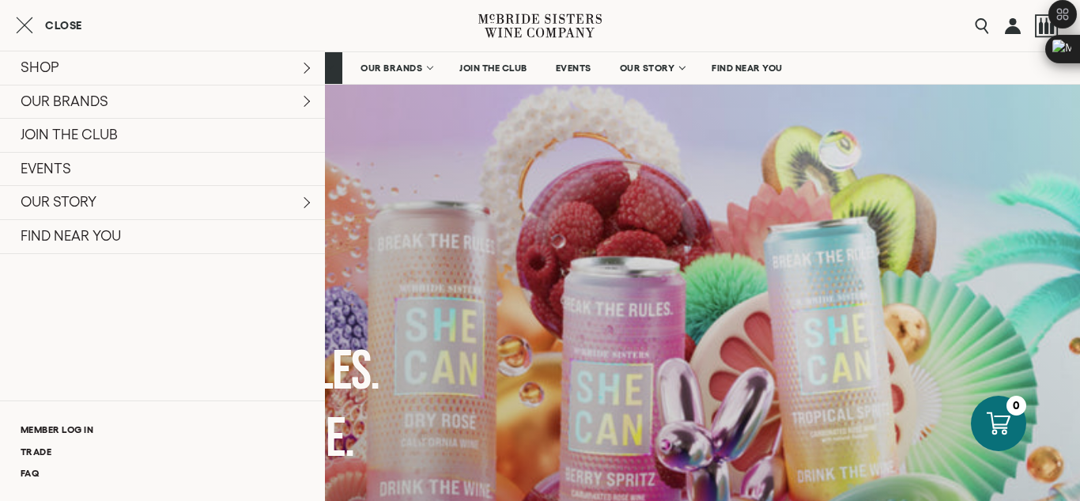 The height and width of the screenshot is (501, 1080). Describe the element at coordinates (49, 25) in the screenshot. I see `button: Close cart` at that location.